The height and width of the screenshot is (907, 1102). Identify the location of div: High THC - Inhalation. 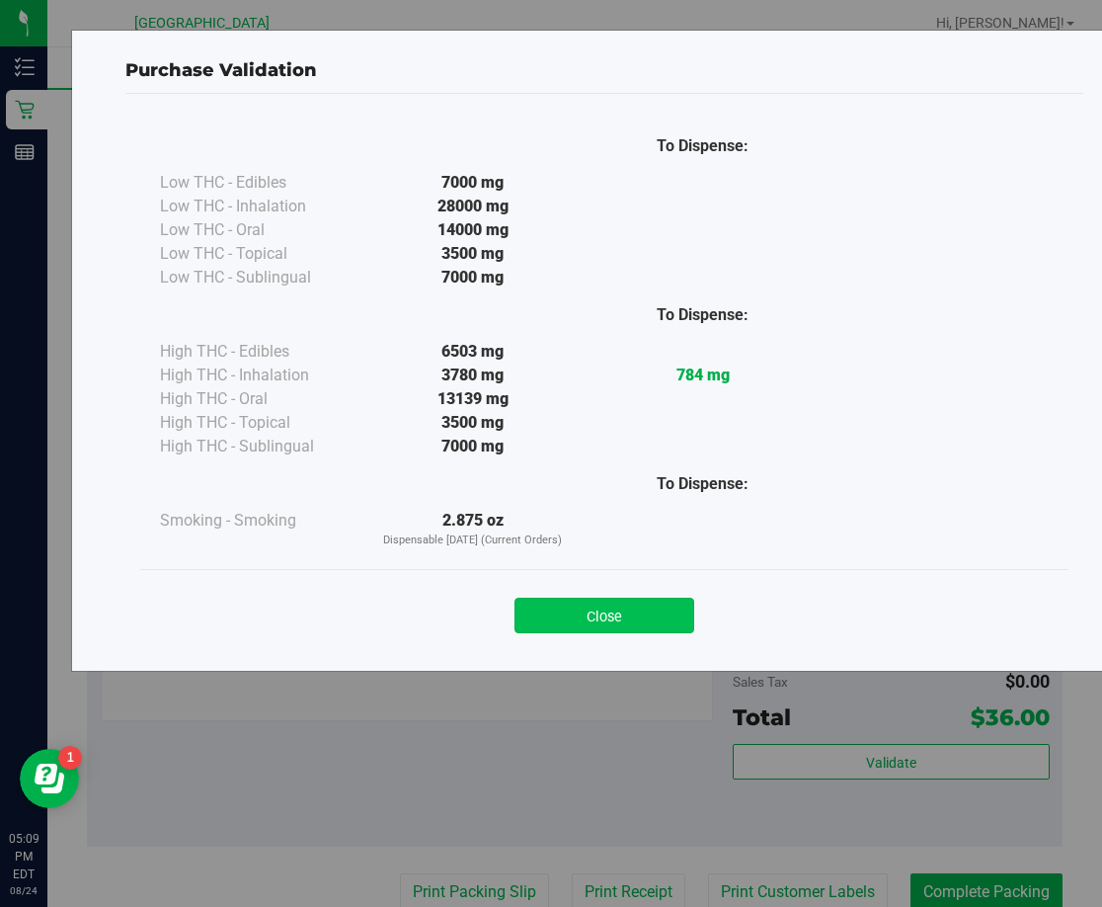
(259, 375).